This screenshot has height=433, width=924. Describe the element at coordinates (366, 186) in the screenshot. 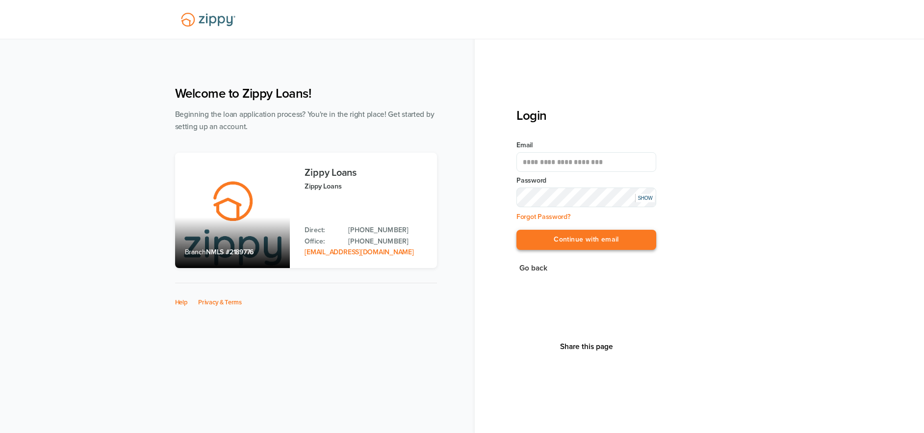

I see `p: Zippy Loans` at that location.